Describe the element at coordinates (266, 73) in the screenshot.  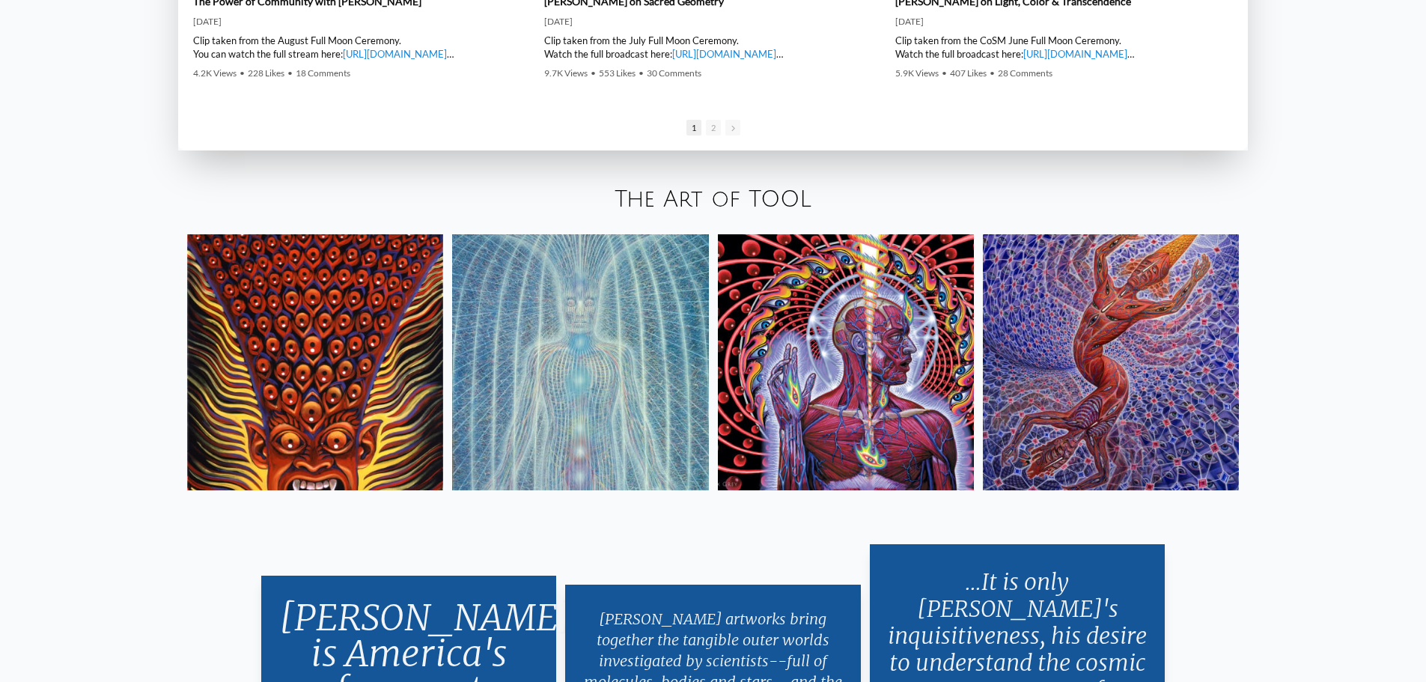
I see `span: 228 Likes` at that location.